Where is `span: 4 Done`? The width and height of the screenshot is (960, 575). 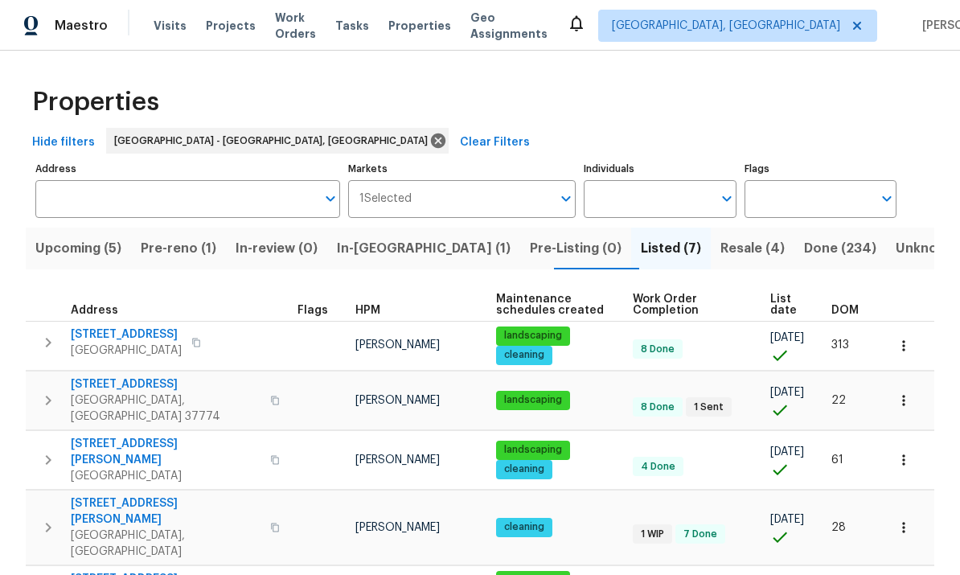 span: 4 Done is located at coordinates (657, 466).